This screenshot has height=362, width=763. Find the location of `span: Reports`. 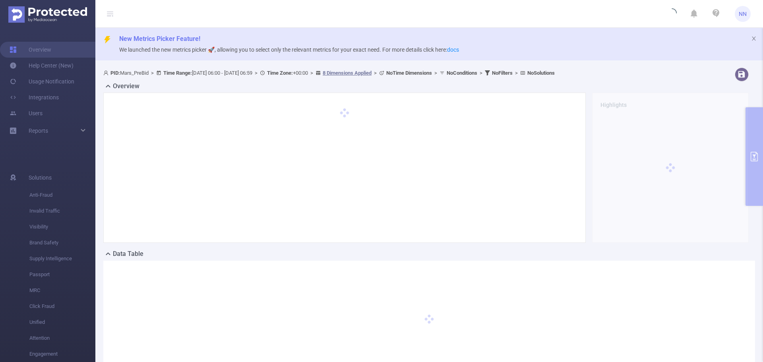

span: Reports is located at coordinates (38, 131).